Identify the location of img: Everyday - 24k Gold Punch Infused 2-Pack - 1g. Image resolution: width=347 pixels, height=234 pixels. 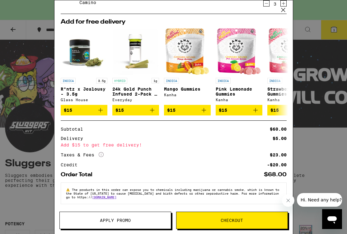
(136, 52).